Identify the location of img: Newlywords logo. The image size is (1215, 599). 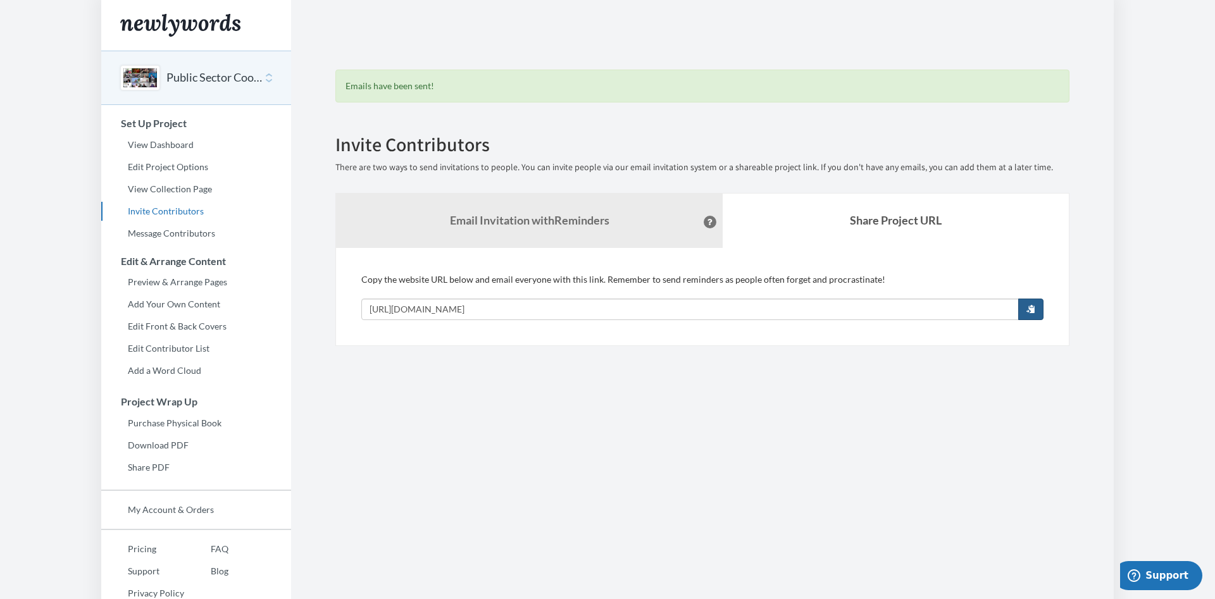
(180, 25).